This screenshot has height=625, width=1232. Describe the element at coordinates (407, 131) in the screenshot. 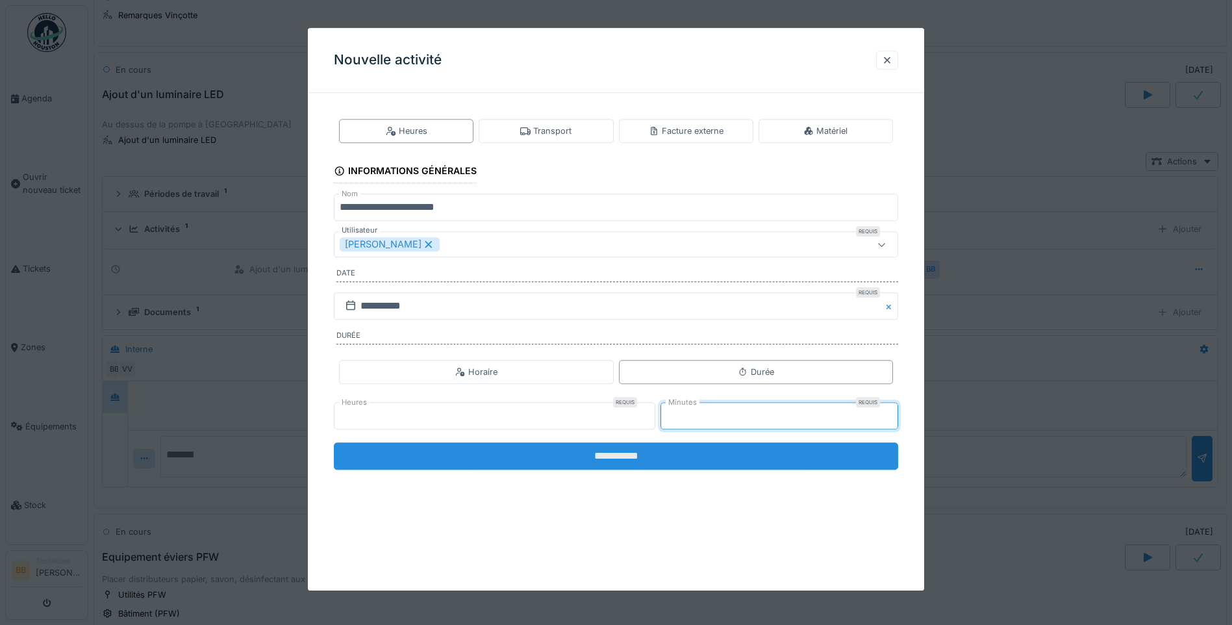

I see `div: Heures` at that location.